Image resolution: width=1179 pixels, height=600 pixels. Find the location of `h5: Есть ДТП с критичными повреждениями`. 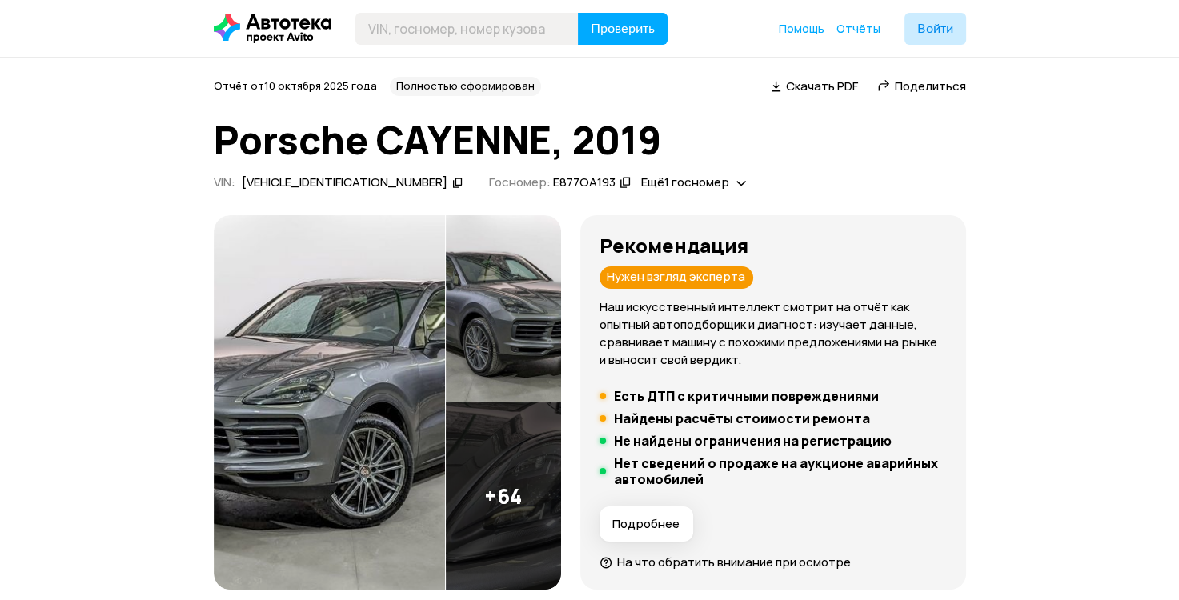

h5: Есть ДТП с критичными повреждениями is located at coordinates (746, 396).